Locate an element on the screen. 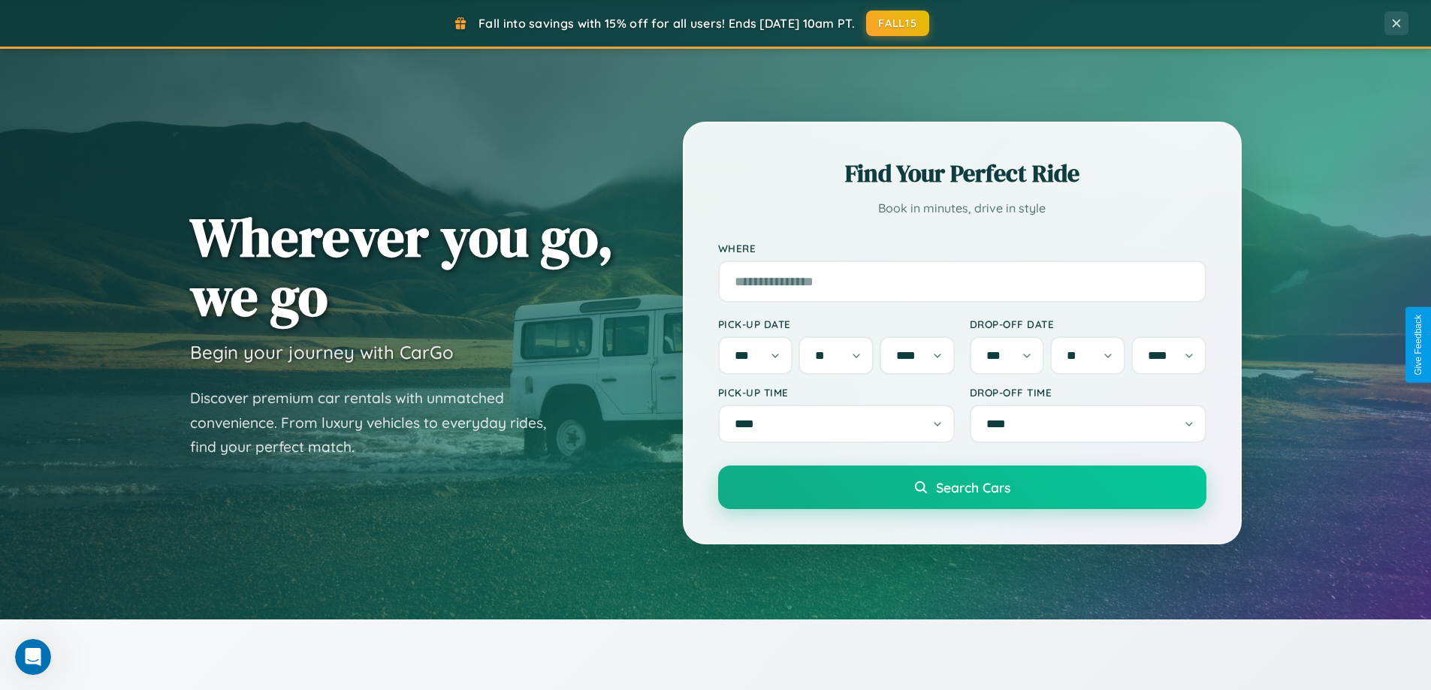 This screenshot has height=690, width=1431. h3: Begin your journey with CarGo is located at coordinates (322, 352).